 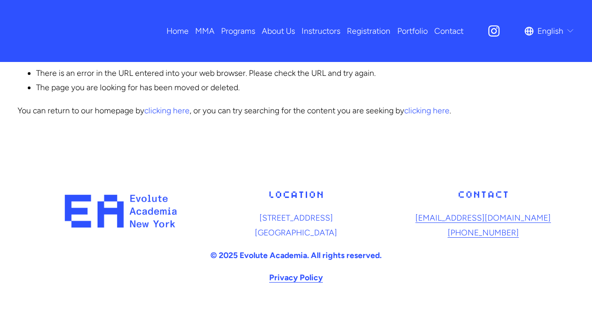 What do you see at coordinates (448, 31) in the screenshot?
I see `a: Contact` at bounding box center [448, 31].